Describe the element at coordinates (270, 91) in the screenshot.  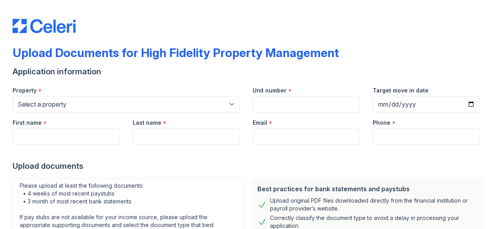
I see `label: Unit number` at that location.